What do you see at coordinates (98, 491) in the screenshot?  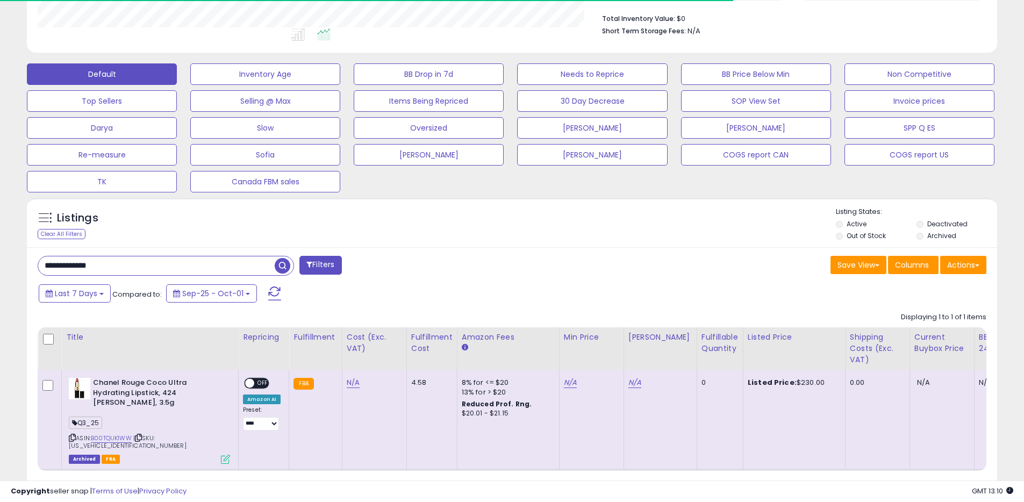 I see `div: seller snap | |` at bounding box center [98, 491].